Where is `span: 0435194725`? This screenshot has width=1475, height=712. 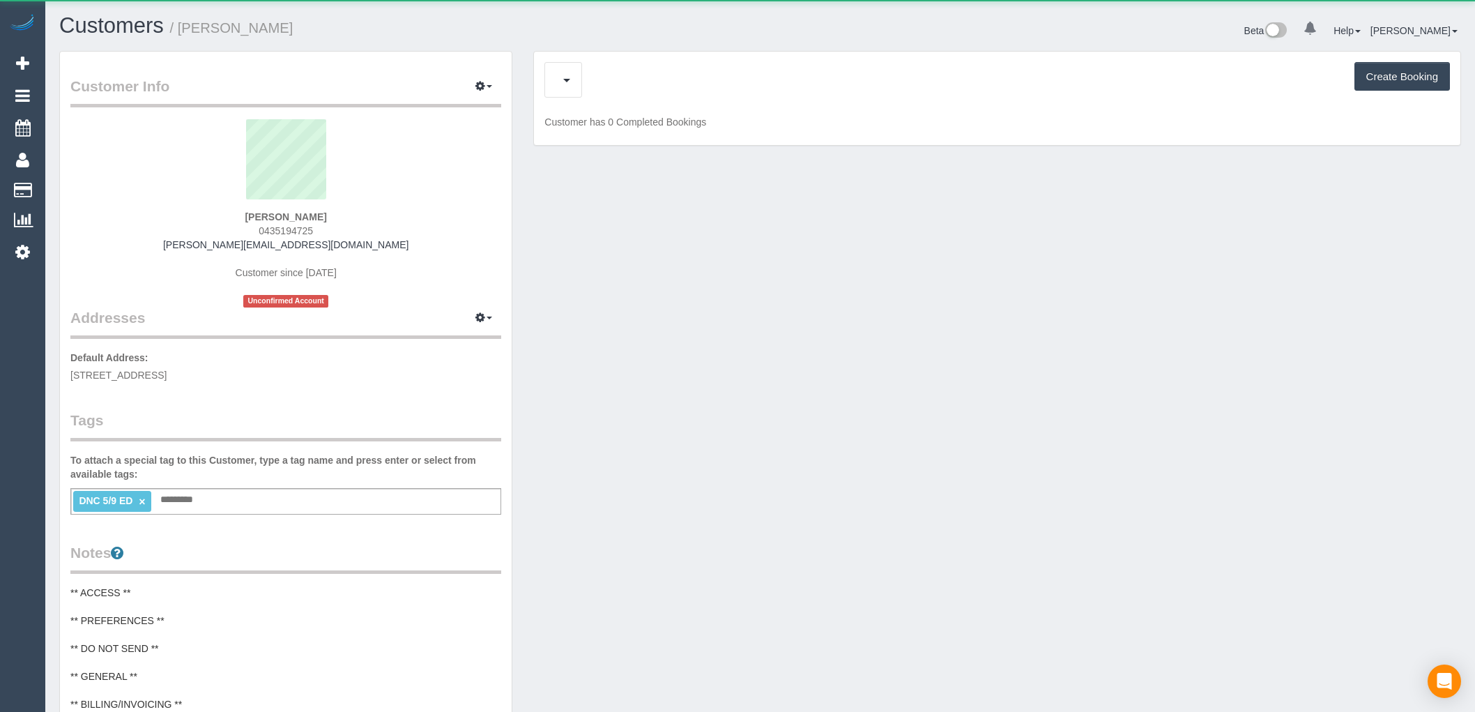
span: 0435194725 is located at coordinates (286, 231).